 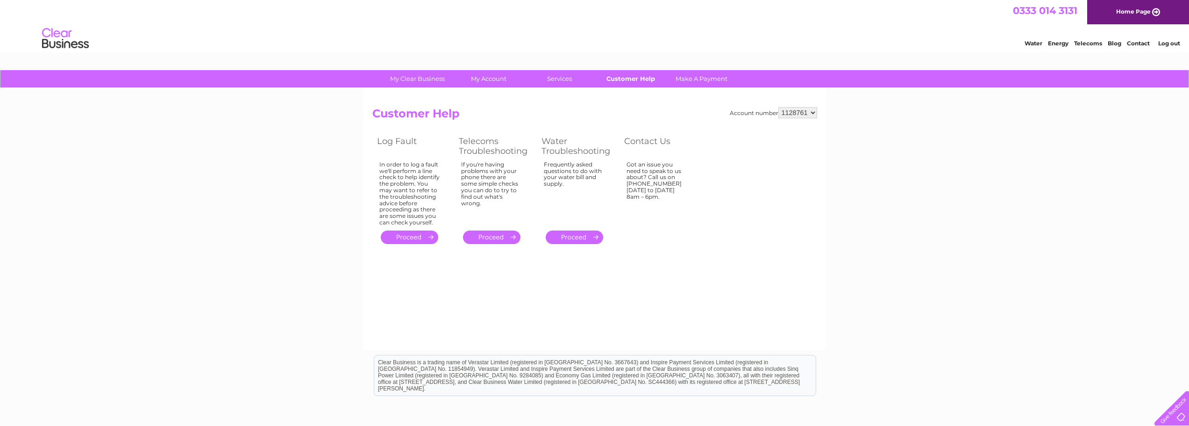 I want to click on th: Telecoms Troubleshooting, so click(x=495, y=146).